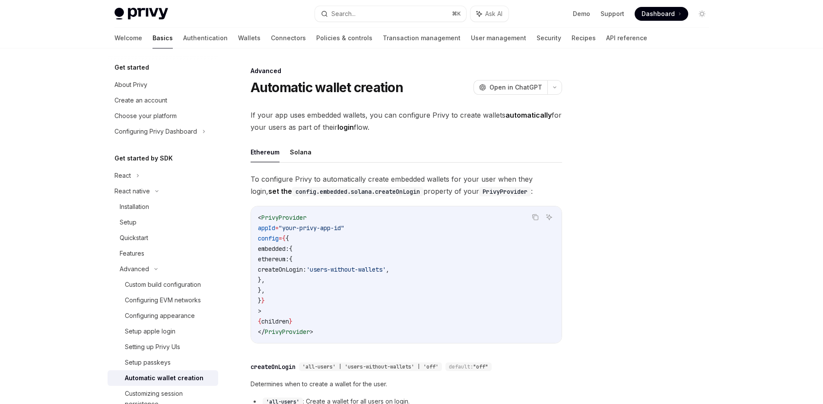 Image resolution: width=823 pixels, height=404 pixels. I want to click on code: config.embedded.solana.createOnLogin, so click(358, 191).